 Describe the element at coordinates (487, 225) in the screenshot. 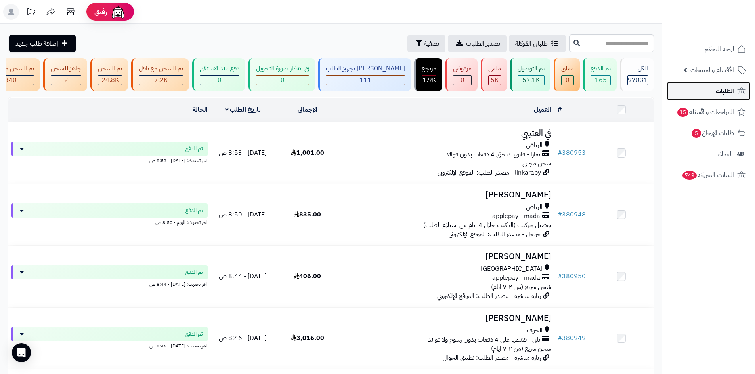

I see `span: توصيل وتركيب (التركيب خلال 4 ايام من استلام الطلب)` at that location.